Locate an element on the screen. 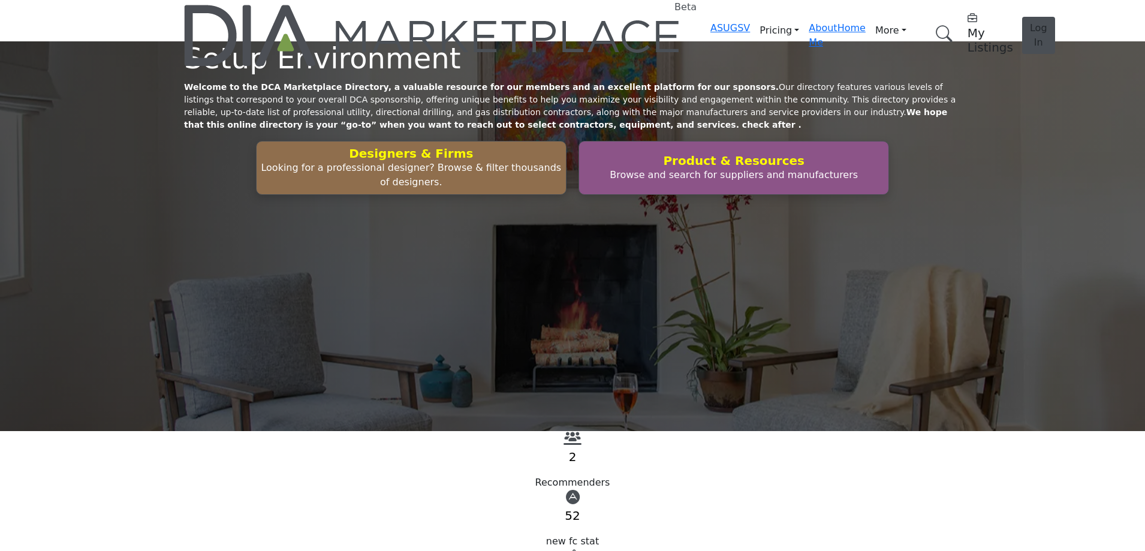 The image size is (1145, 551). h5: My Listings is located at coordinates (990, 40).